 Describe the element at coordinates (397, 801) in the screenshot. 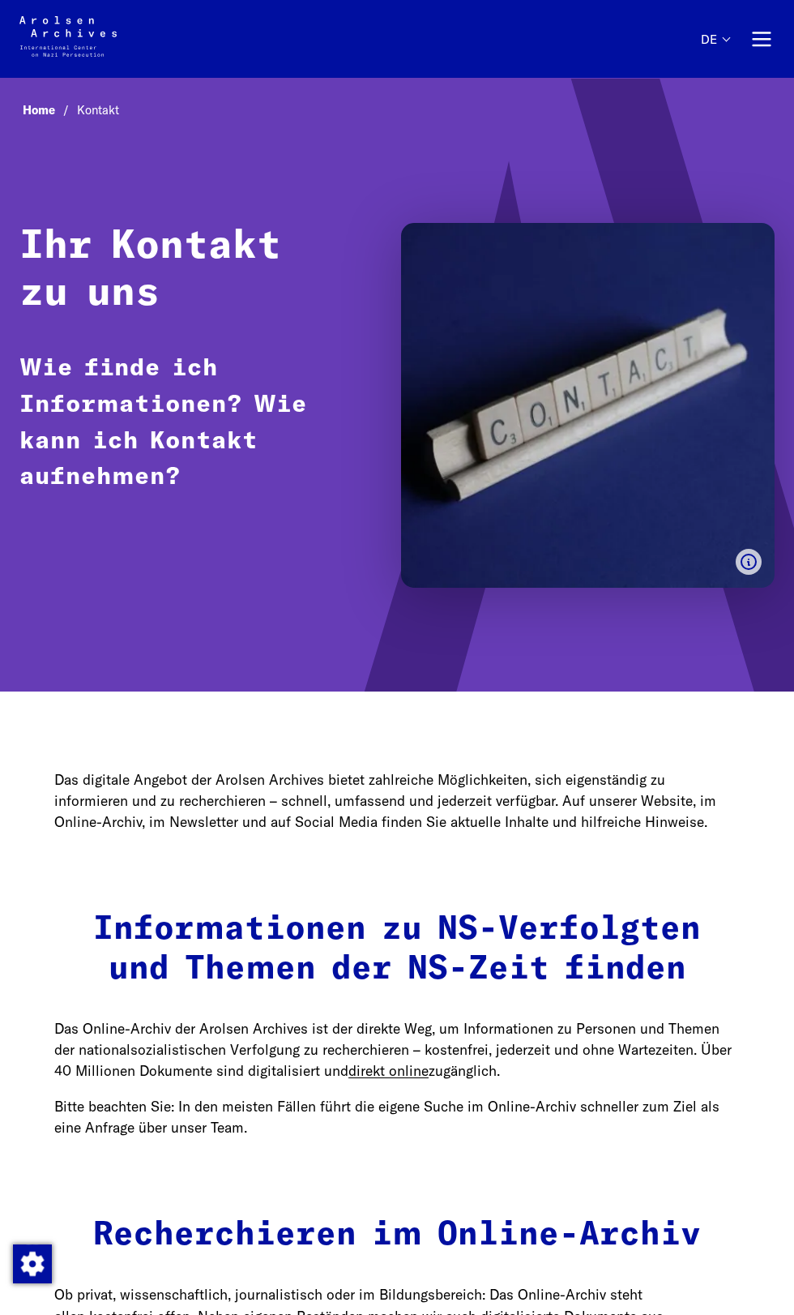

I see `p: Das digitale Angebot der Arolsen Archives bietet zahlreiche Möglichkeiten, sich eigenständig zu i...` at that location.